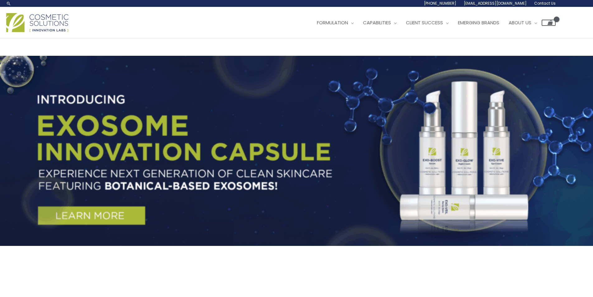 This screenshot has width=593, height=297. Describe the element at coordinates (478, 22) in the screenshot. I see `span: Emerging Brands` at that location.